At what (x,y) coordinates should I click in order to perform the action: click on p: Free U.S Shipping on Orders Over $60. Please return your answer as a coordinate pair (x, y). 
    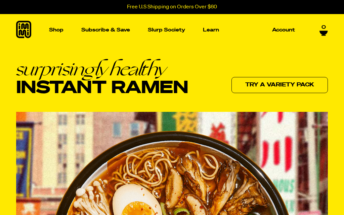
    Looking at the image, I should click on (172, 7).